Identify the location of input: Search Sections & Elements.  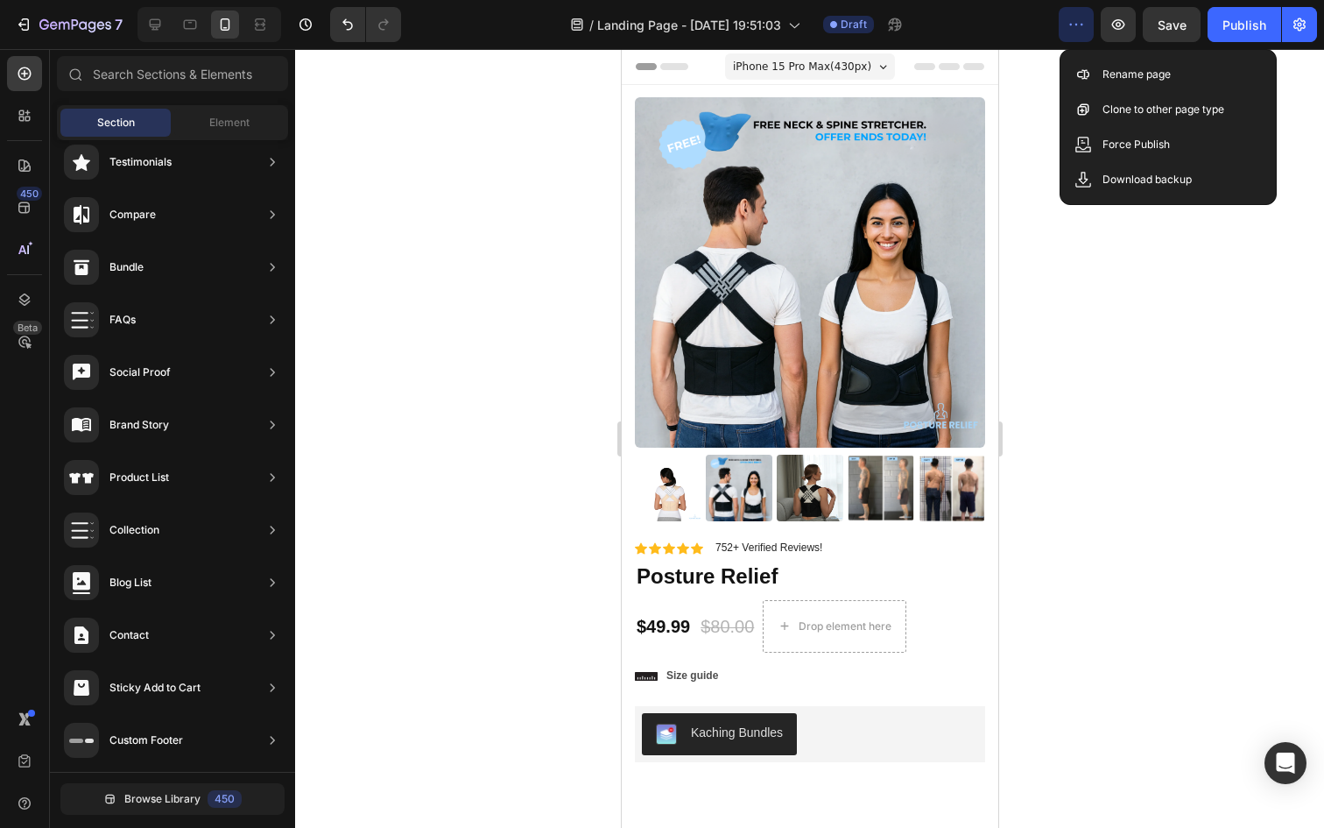
(173, 74).